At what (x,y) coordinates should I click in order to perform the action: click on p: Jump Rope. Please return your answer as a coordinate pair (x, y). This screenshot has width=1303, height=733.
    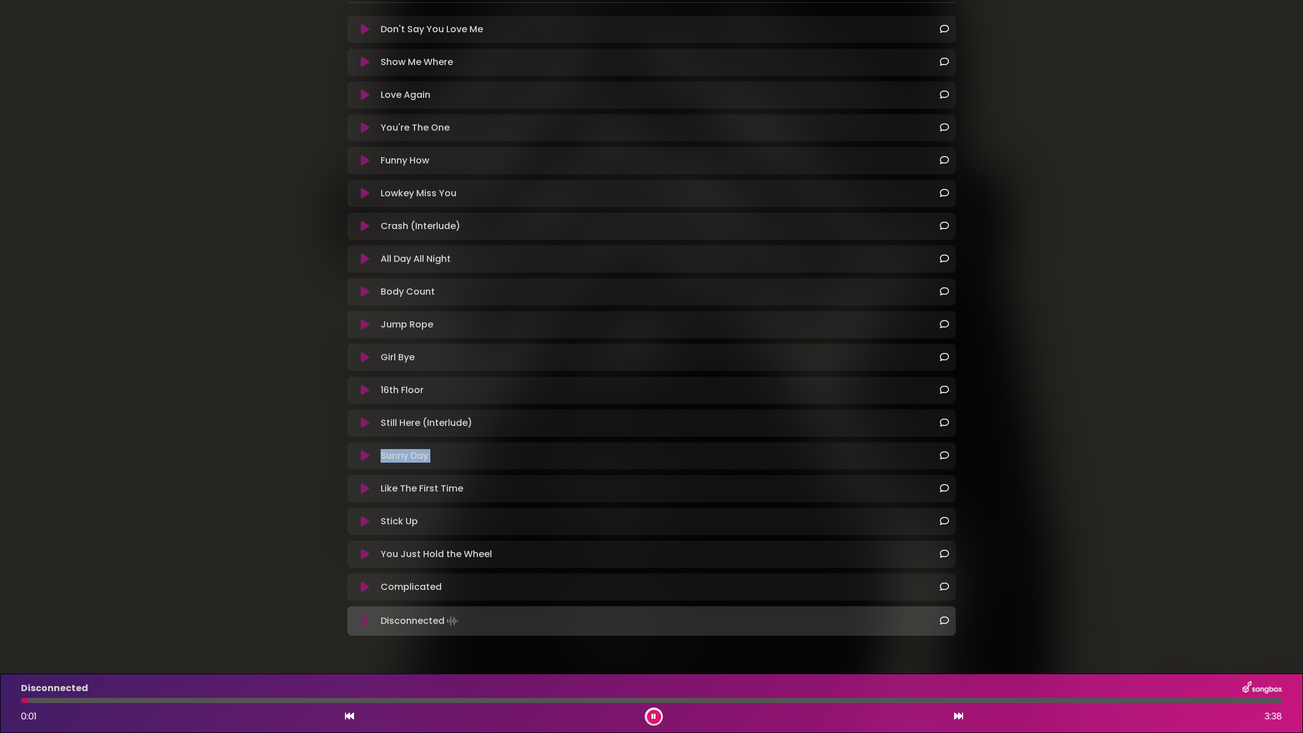
    Looking at the image, I should click on (407, 325).